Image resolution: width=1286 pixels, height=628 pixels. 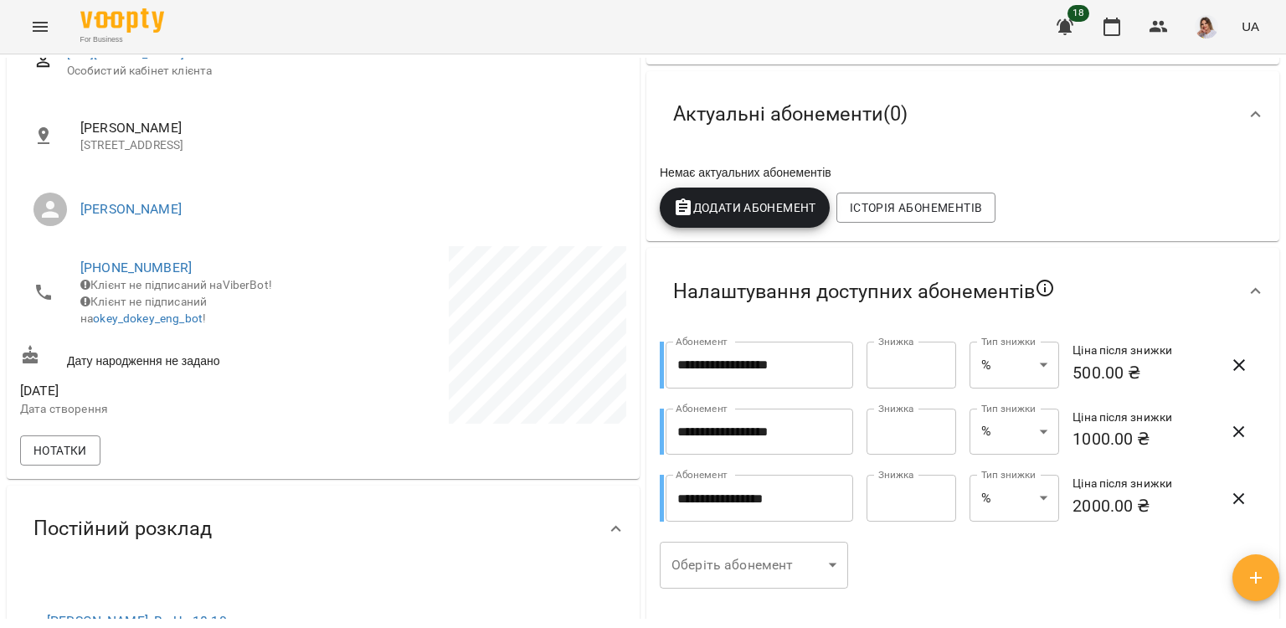 What do you see at coordinates (1045, 288) in the screenshot?
I see `svg: Якщо не обрано жодного, клієнт зможе побачити всі публічні абонементи` at bounding box center [1045, 288].